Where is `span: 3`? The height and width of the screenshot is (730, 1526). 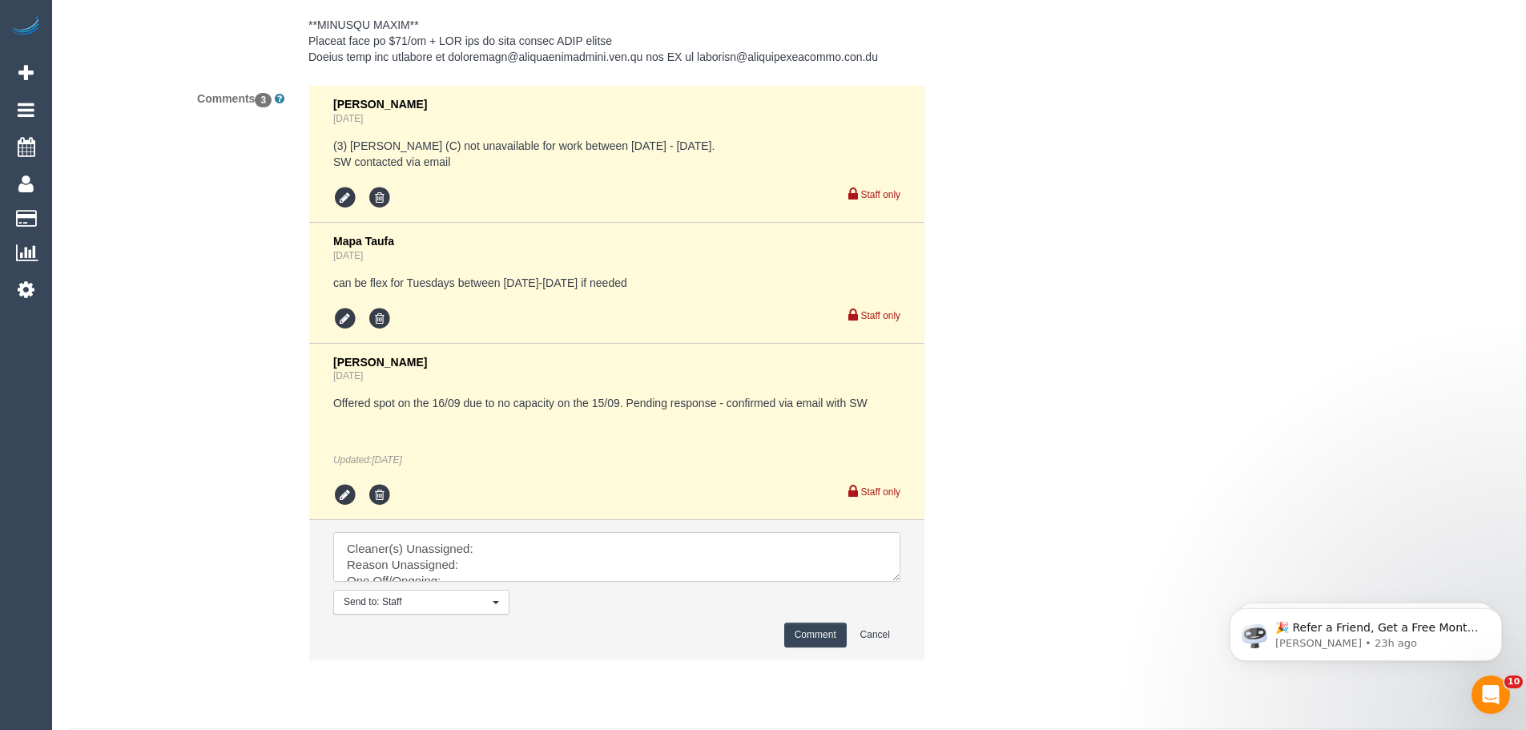
span: 3 is located at coordinates (263, 100).